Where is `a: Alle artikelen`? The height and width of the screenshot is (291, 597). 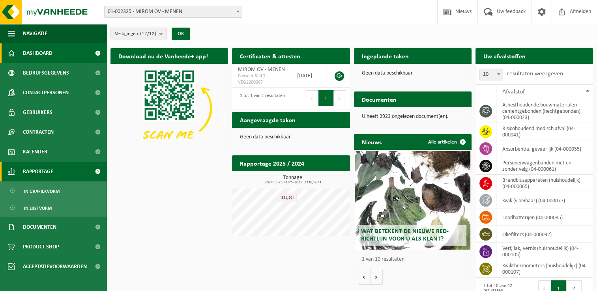
a: Alle artikelen is located at coordinates (447, 142).